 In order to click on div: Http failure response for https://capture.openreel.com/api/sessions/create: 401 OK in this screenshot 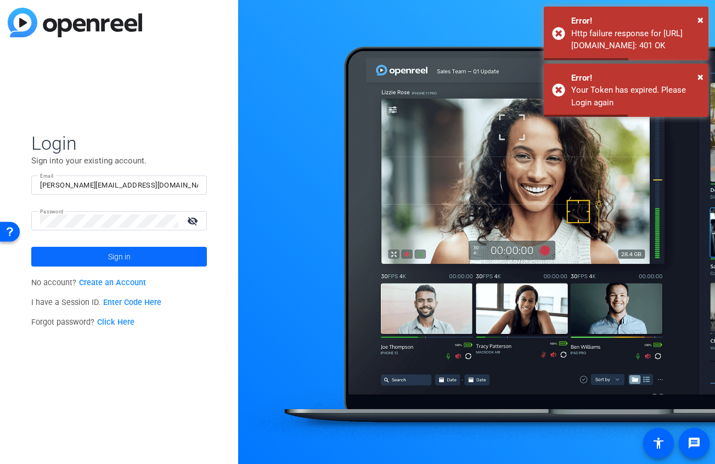, I will do `click(635, 40)`.